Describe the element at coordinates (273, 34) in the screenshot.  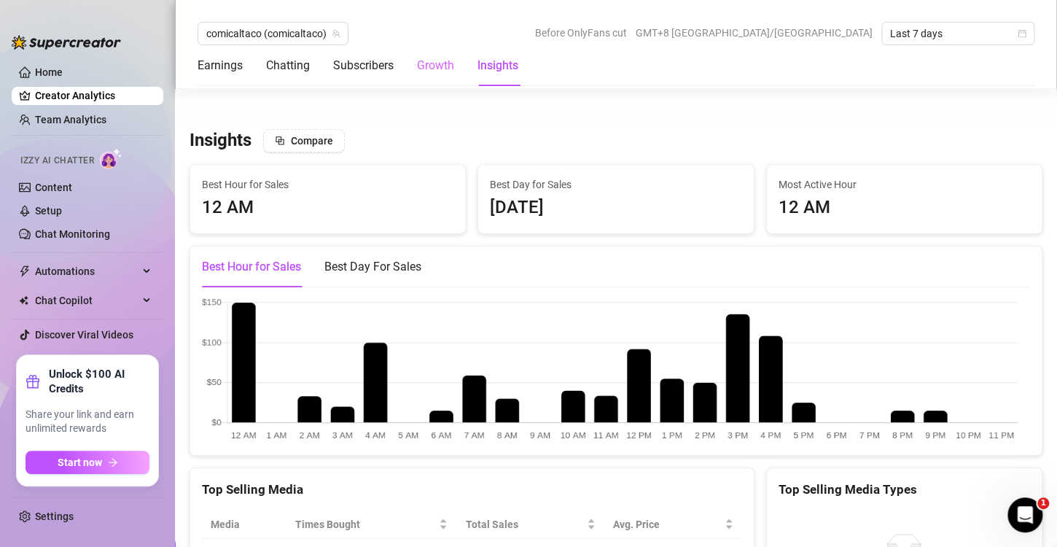
I see `span: comicaltaco (comicaltaco)` at that location.